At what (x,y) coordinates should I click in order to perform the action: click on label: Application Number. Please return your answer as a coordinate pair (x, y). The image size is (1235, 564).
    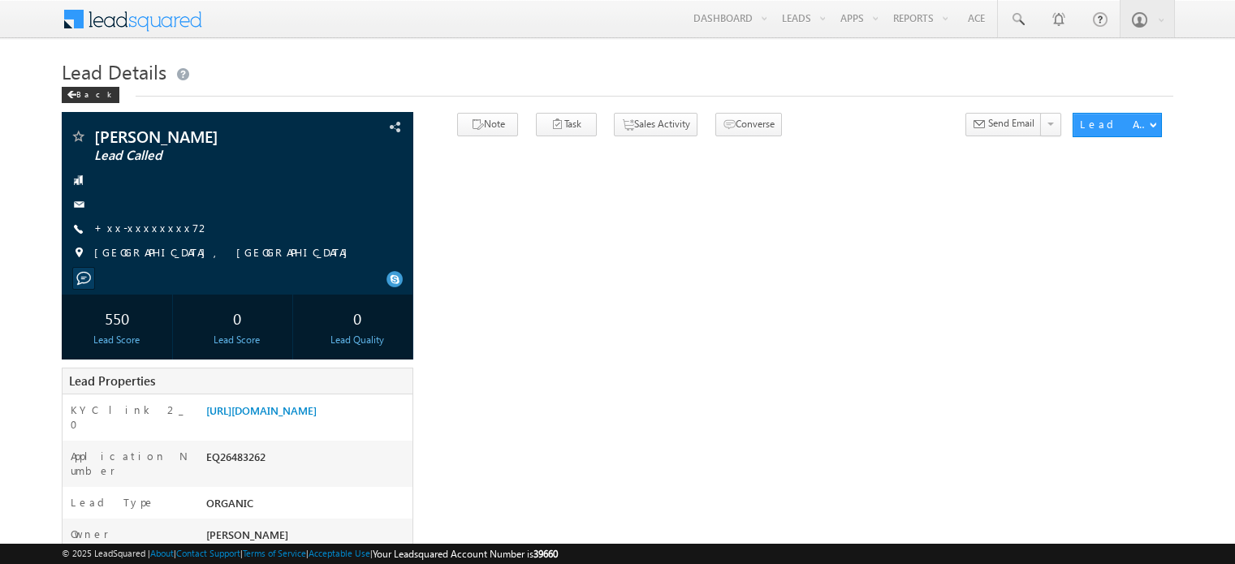
    Looking at the image, I should click on (130, 464).